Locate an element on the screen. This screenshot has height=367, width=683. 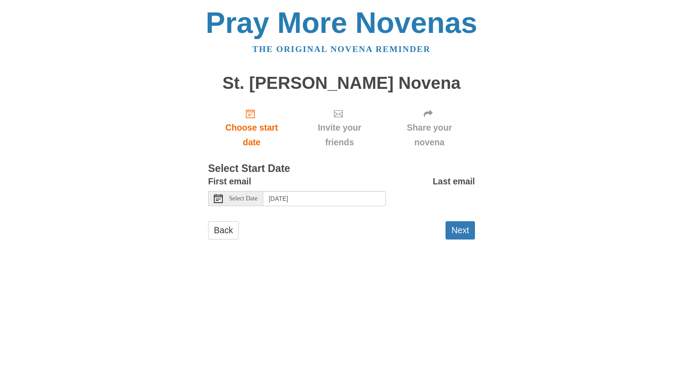
a: The original novena reminder is located at coordinates (341, 49).